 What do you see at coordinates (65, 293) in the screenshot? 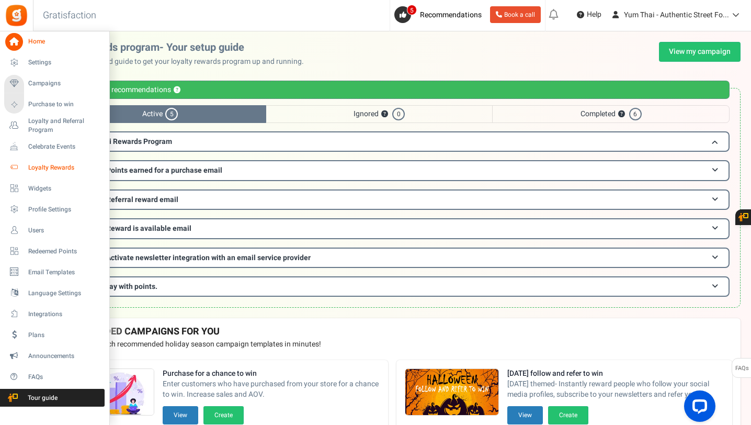
I see `span: Language Settings` at bounding box center [65, 293].